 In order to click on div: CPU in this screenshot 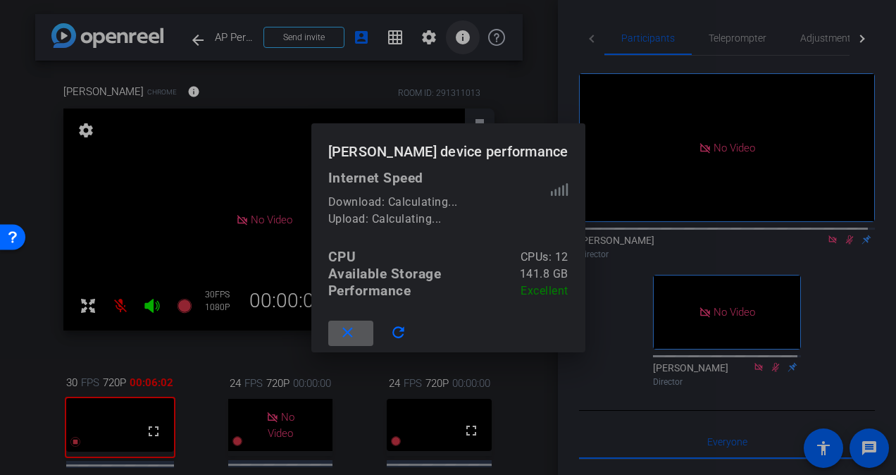, I will do `click(342, 257)`.